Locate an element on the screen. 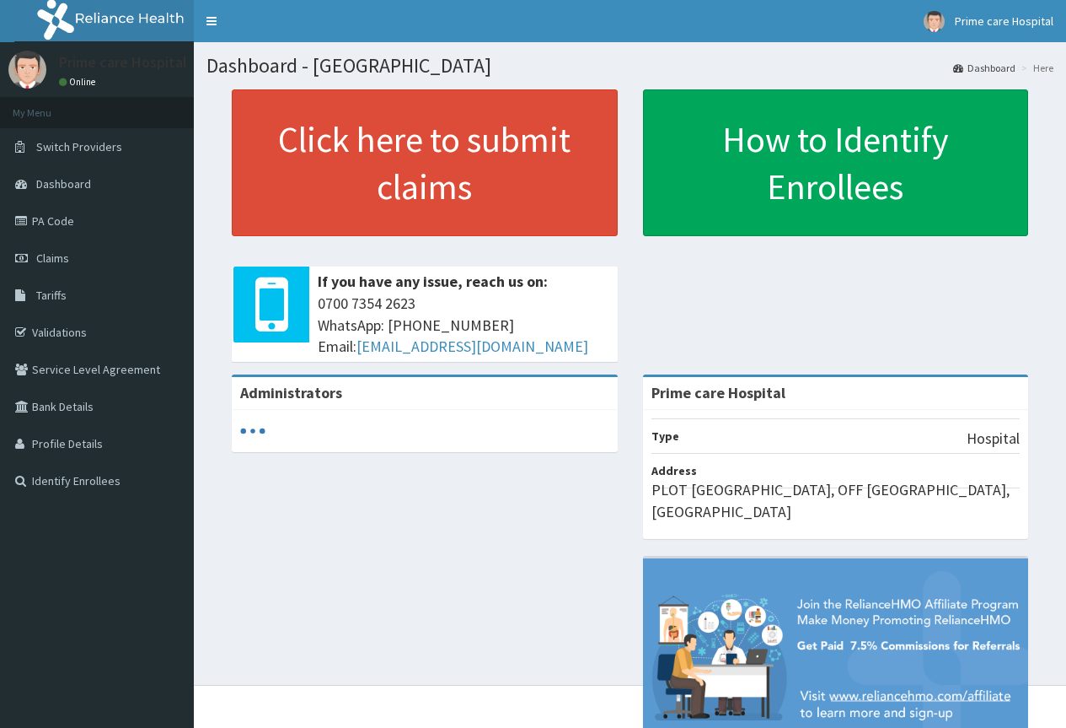 The height and width of the screenshot is (728, 1066). span: Tariffs is located at coordinates (51, 295).